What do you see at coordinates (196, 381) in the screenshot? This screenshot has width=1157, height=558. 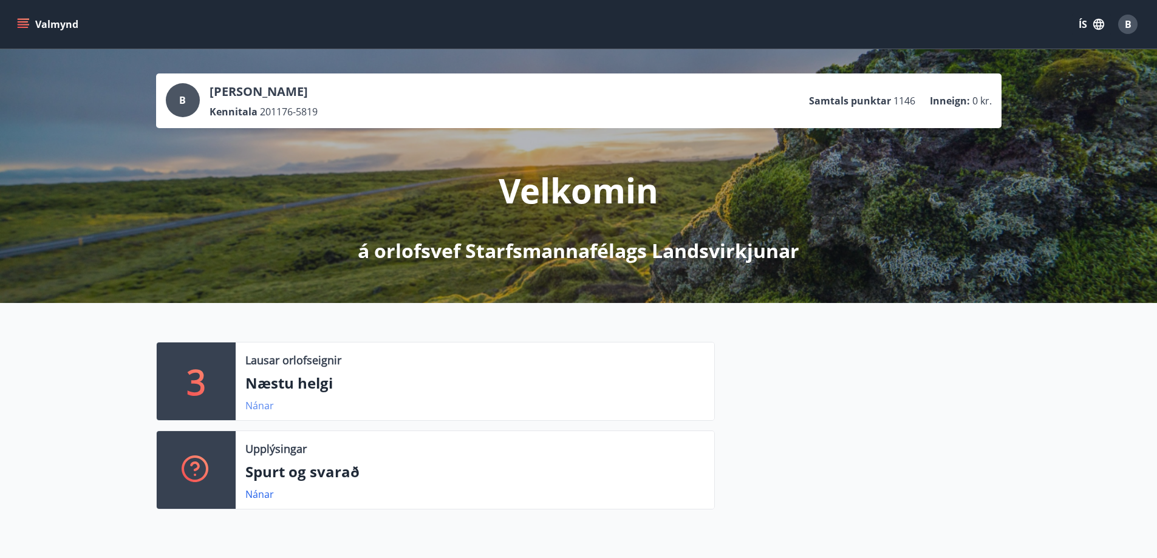 I see `p: 3` at bounding box center [196, 381].